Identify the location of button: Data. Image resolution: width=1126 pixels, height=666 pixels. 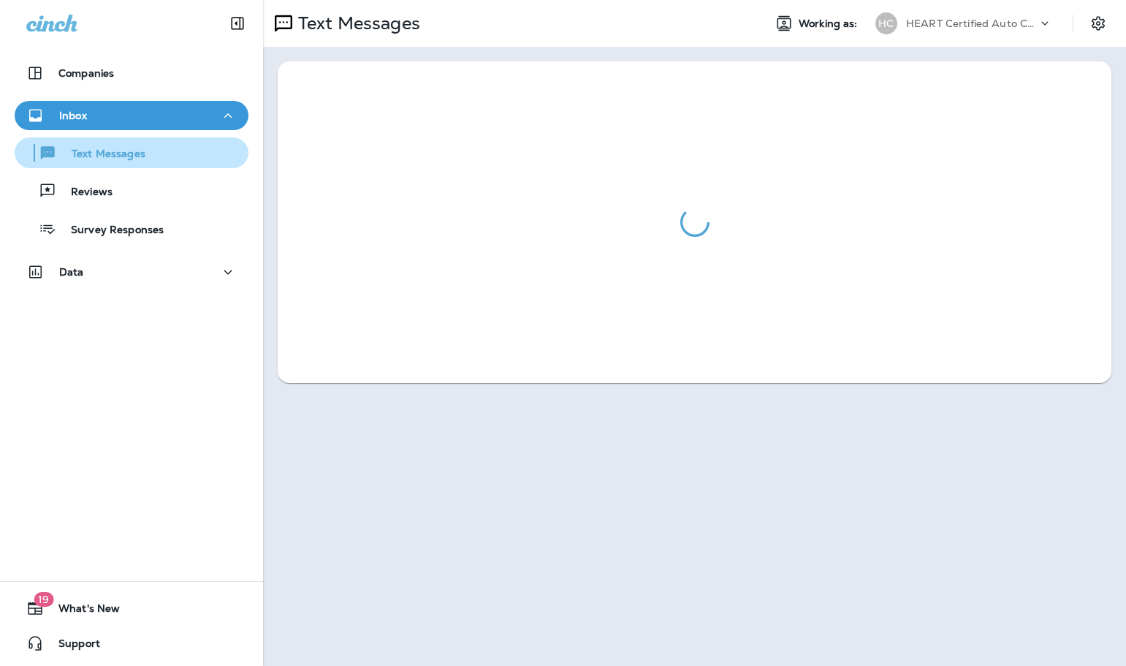
(132, 272).